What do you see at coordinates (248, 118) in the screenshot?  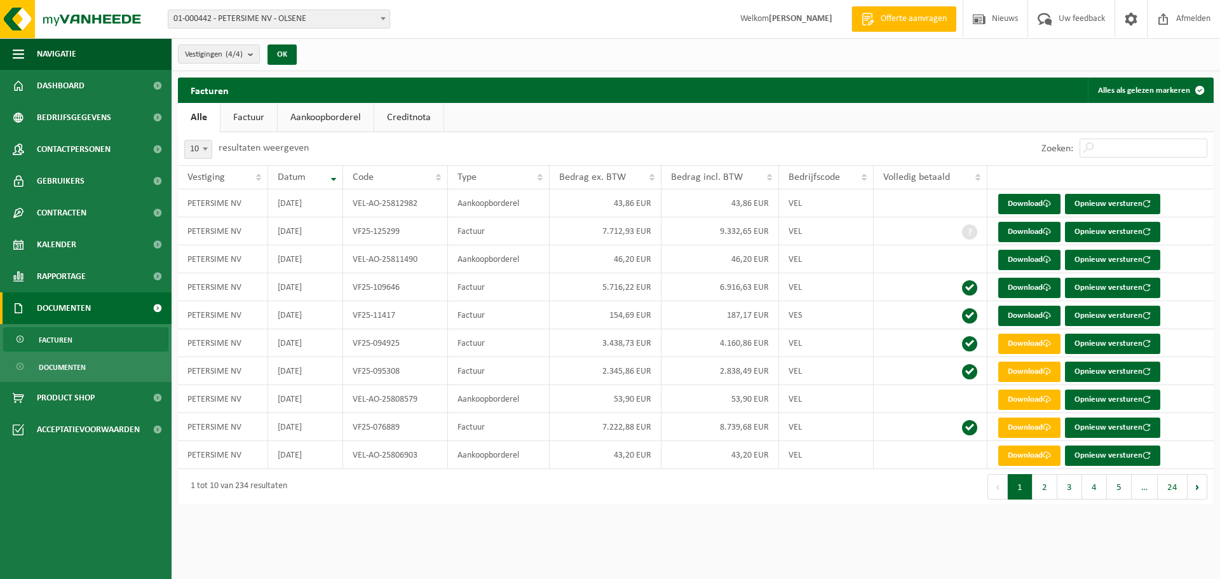 I see `a: Factuur` at bounding box center [248, 118].